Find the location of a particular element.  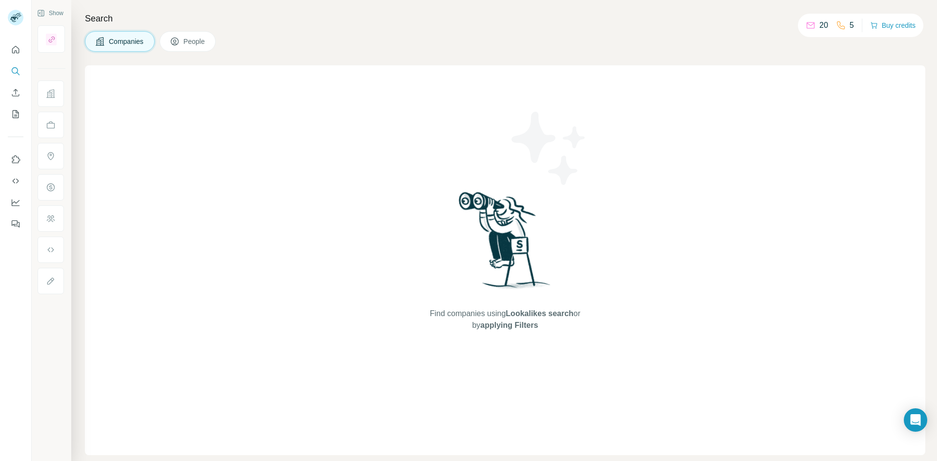

img: Surfe Illustration - Stars is located at coordinates (549, 148).